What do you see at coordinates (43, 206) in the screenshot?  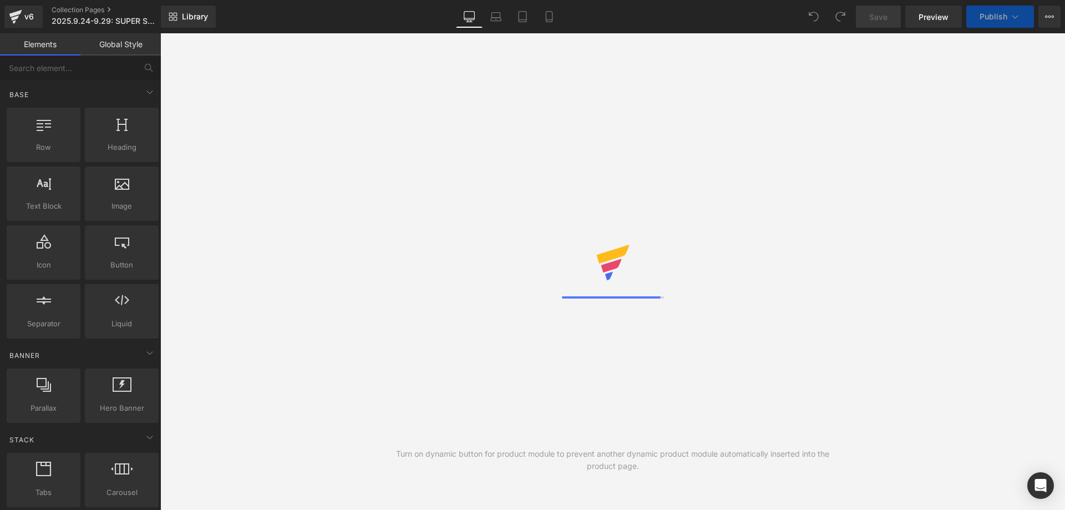 I see `span: Text Block` at bounding box center [43, 206].